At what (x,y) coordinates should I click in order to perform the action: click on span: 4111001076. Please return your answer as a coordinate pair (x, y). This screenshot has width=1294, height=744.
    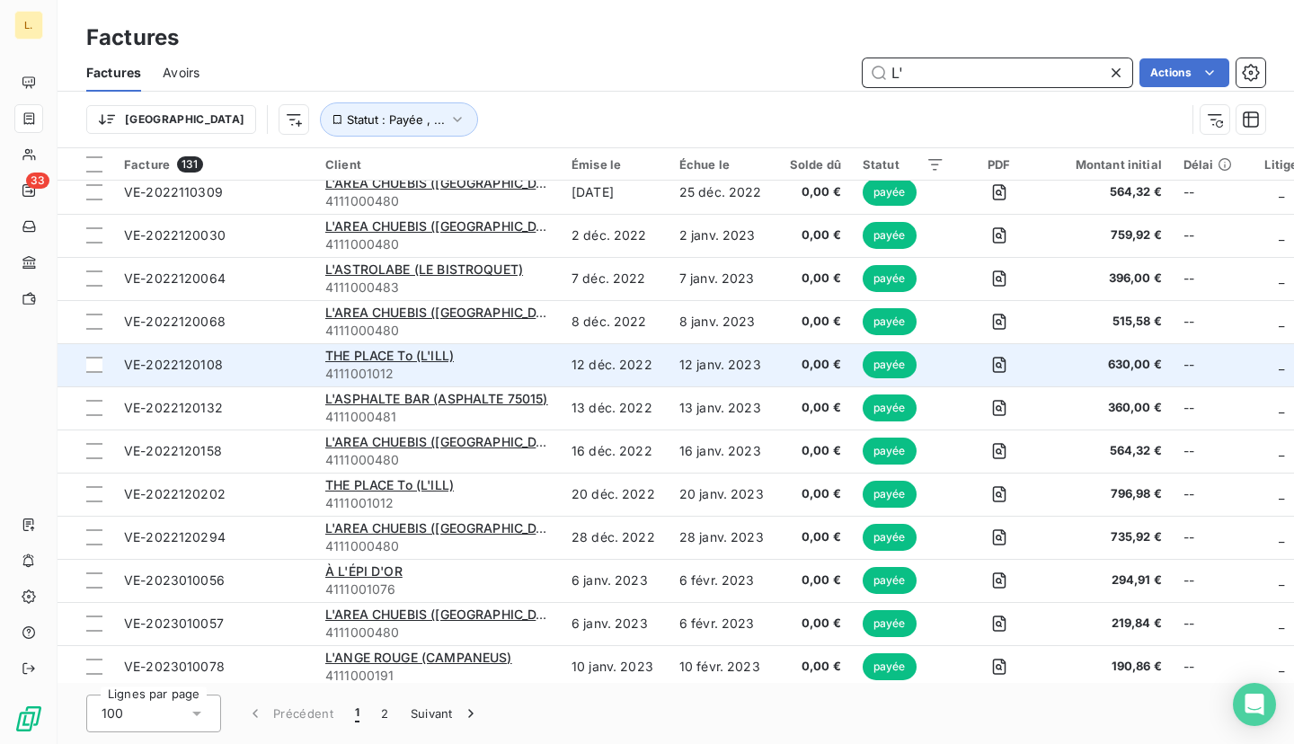
    Looking at the image, I should click on (438, 590).